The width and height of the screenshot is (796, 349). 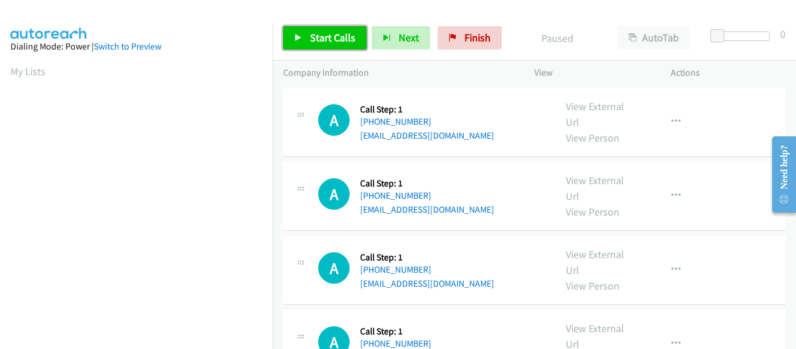 I want to click on button: AutoTab, so click(x=654, y=38).